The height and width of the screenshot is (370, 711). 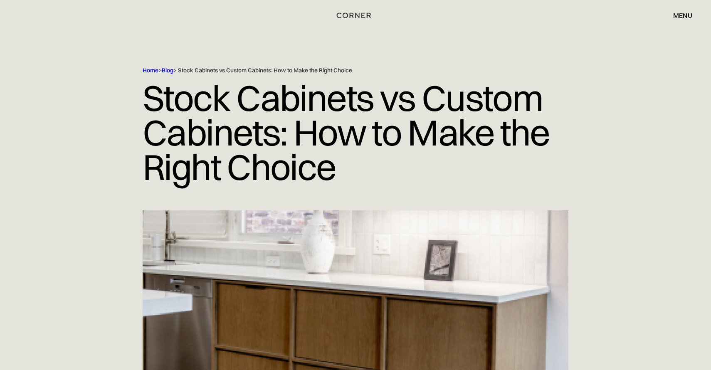 What do you see at coordinates (338, 70) in the screenshot?
I see `div: > > Stock Cabinets vs Custom Cabinets: How to Make the Right Choice` at bounding box center [338, 70].